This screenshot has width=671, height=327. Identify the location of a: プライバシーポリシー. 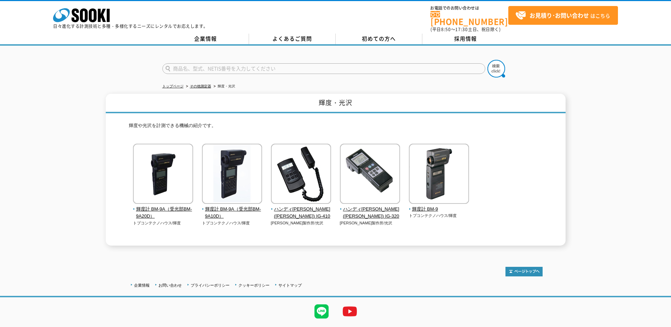
(210, 285).